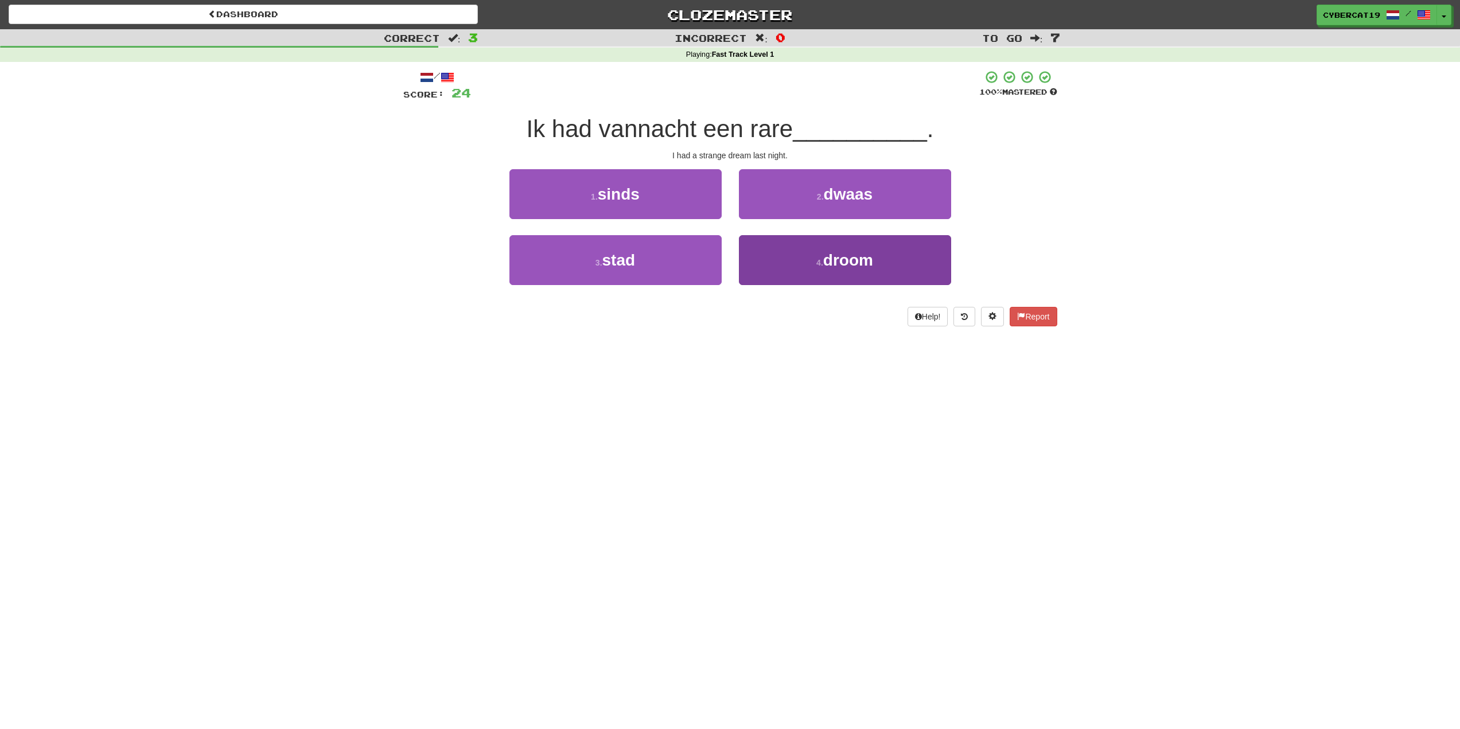  I want to click on span: dwaas, so click(848, 194).